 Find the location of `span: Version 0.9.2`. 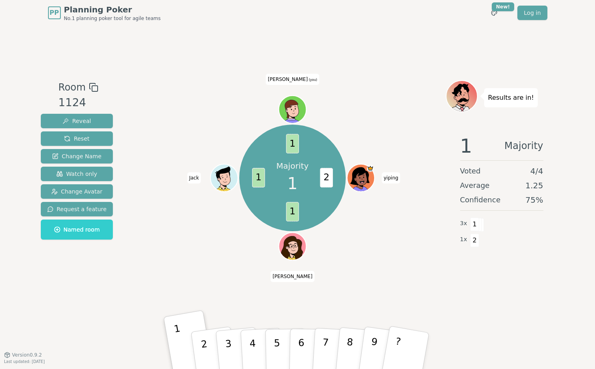

span: Version 0.9.2 is located at coordinates (27, 355).